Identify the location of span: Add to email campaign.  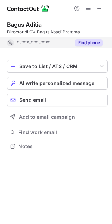
(47, 117).